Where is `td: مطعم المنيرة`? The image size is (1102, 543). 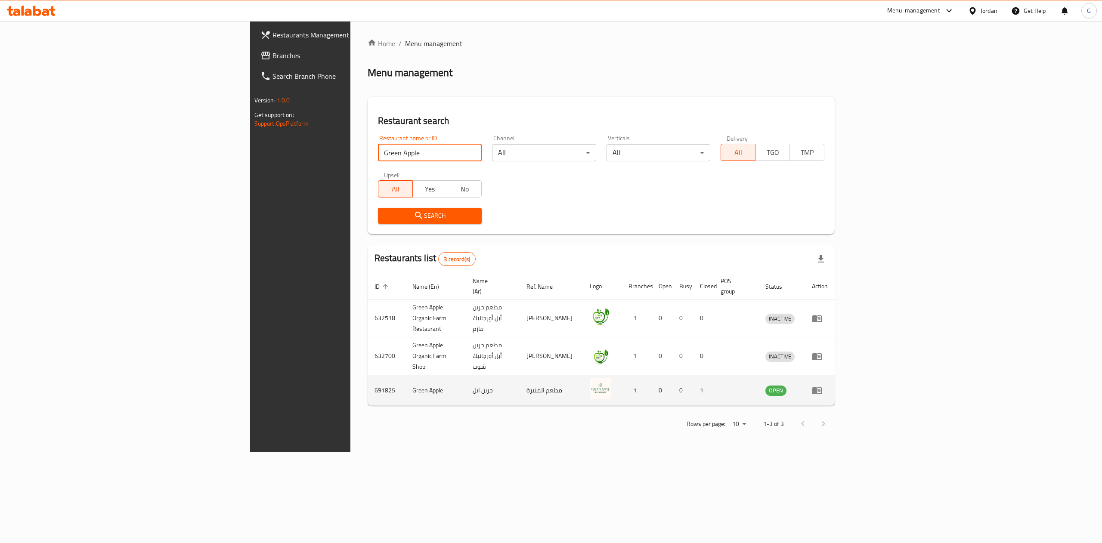 td: مطعم المنيرة is located at coordinates (551, 390).